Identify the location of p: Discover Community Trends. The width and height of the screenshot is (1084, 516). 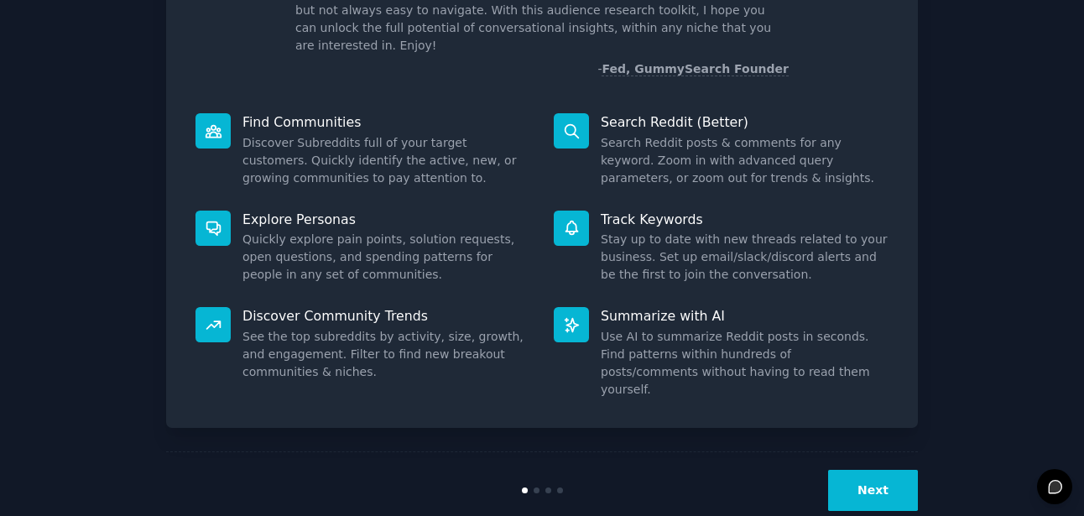
(386, 315).